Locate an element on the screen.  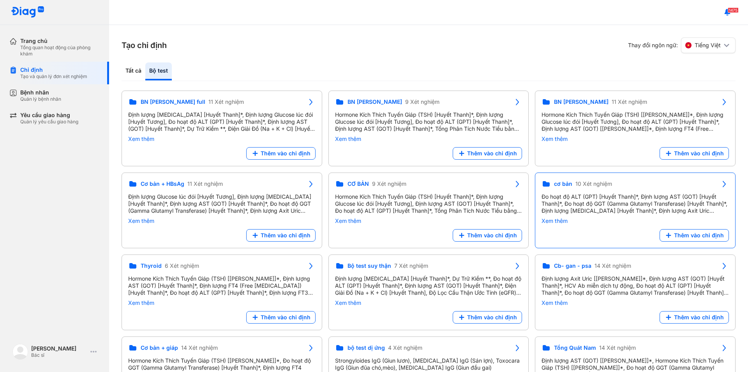
div: Trang chủ is located at coordinates (60, 41).